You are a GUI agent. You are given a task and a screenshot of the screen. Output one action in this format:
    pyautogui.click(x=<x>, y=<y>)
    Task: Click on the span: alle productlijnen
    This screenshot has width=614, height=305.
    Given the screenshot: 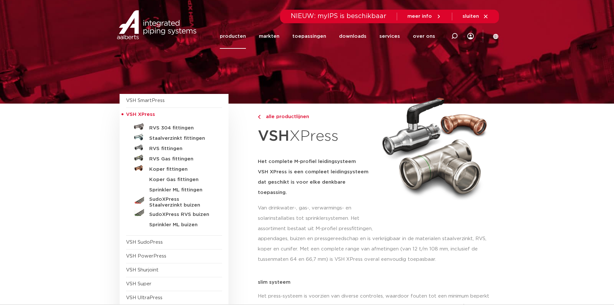 What is the action you would take?
    pyautogui.click(x=286, y=116)
    